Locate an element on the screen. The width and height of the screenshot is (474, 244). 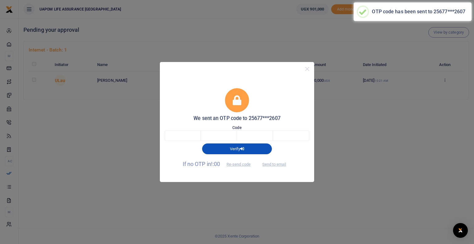
div: Open Intercom Messenger is located at coordinates (461, 231).